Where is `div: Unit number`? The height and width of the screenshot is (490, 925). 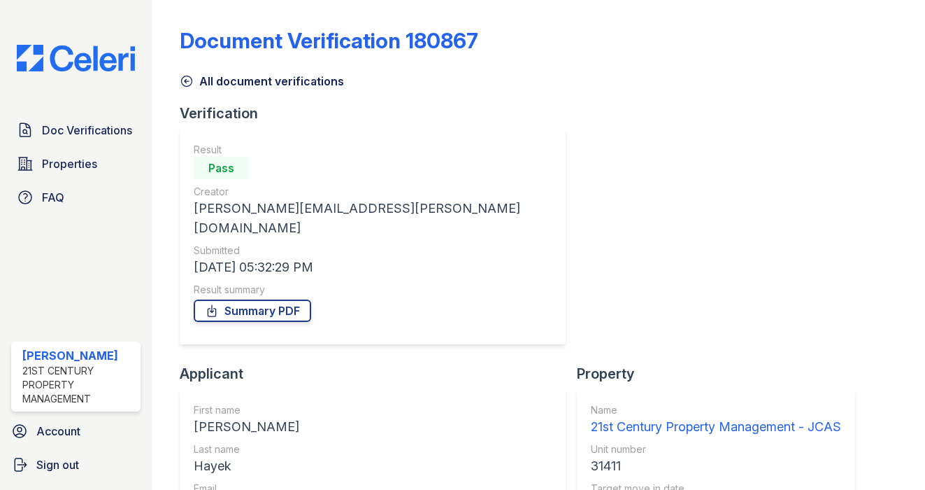
div: Unit number is located at coordinates (716, 449).